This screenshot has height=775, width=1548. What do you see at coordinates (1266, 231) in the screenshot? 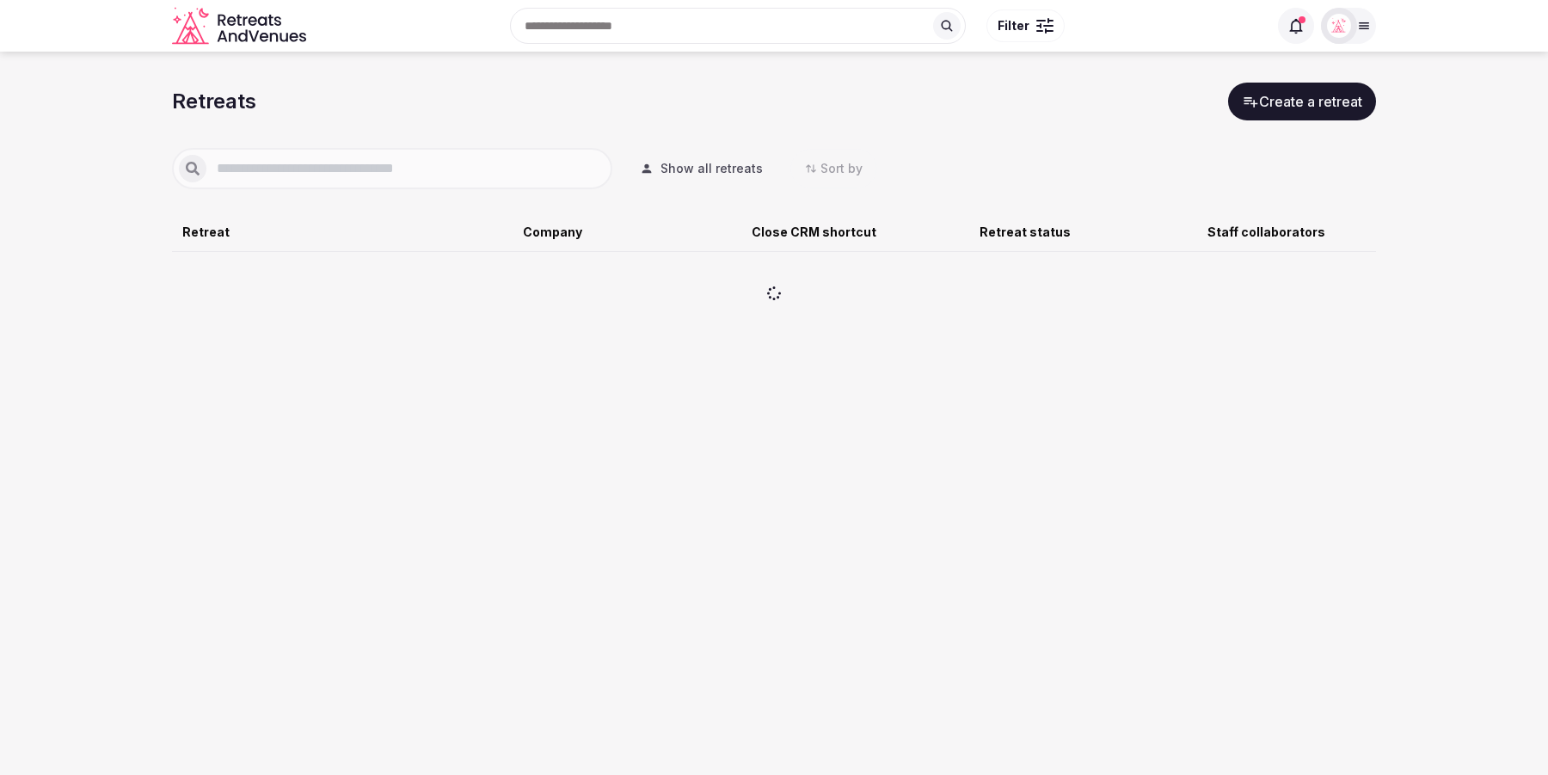
I see `span: Staff collaborators` at bounding box center [1266, 231].